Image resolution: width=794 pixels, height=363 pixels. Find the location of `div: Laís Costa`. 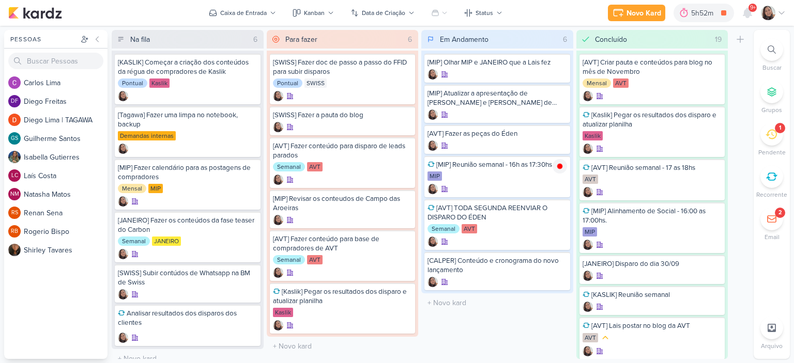

div: Laís Costa is located at coordinates (14, 176).